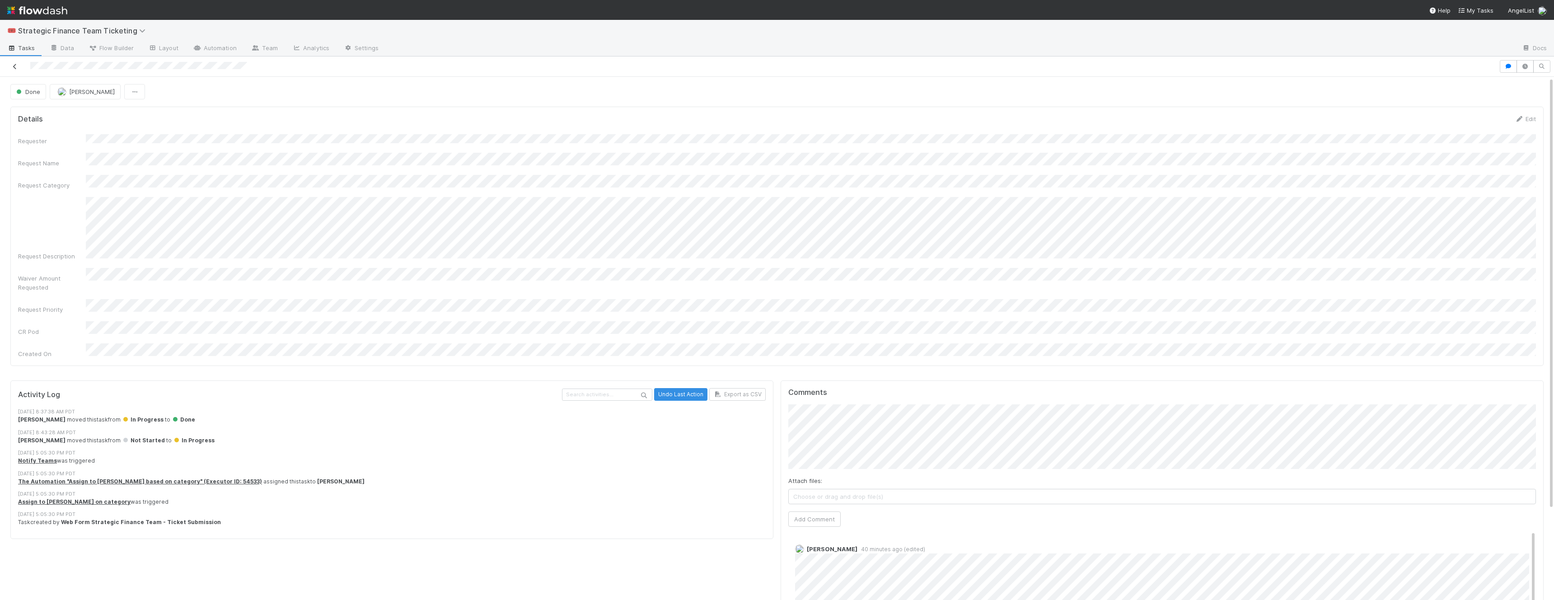 This screenshot has width=1554, height=600. What do you see at coordinates (52, 309) in the screenshot?
I see `div: Request Priority` at bounding box center [52, 309].